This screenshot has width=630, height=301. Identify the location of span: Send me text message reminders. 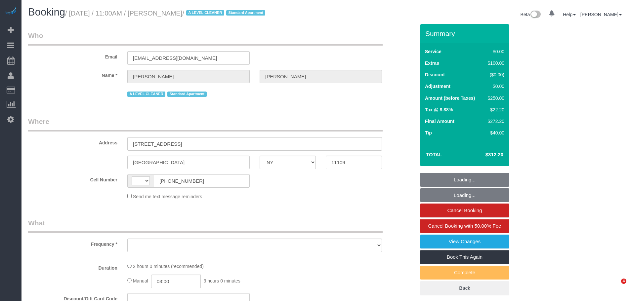
(167, 197).